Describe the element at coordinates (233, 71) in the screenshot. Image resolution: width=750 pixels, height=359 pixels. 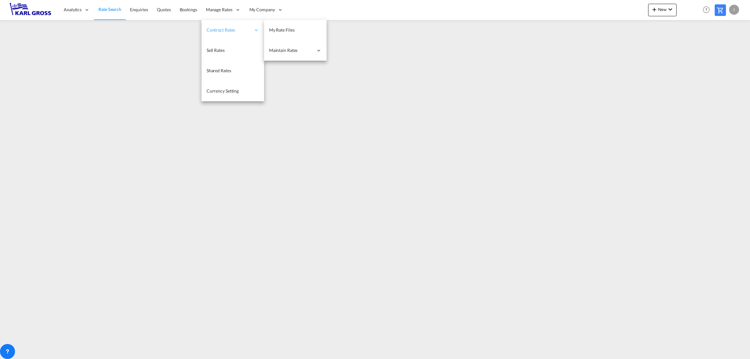
I see `a: Shared Rates` at that location.